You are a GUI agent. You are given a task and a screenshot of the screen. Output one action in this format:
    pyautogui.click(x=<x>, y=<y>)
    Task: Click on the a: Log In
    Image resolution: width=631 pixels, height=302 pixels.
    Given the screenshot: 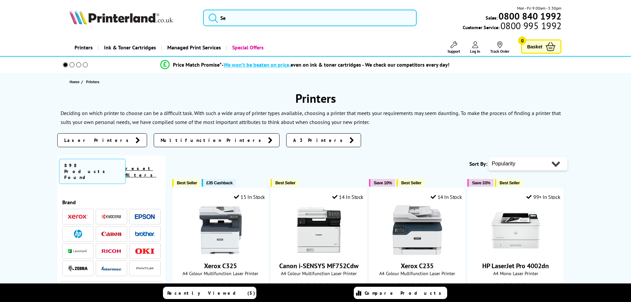 What is the action you would take?
    pyautogui.click(x=475, y=47)
    